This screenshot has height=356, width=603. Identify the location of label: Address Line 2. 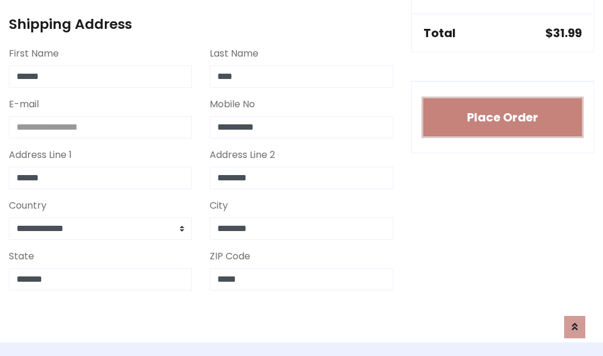
(242, 155).